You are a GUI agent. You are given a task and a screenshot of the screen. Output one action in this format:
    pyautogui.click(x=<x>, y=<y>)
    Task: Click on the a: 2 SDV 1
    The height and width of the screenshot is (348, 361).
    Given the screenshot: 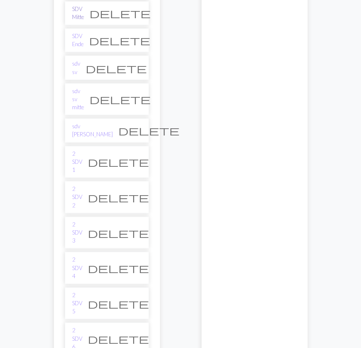 What is the action you would take?
    pyautogui.click(x=77, y=162)
    